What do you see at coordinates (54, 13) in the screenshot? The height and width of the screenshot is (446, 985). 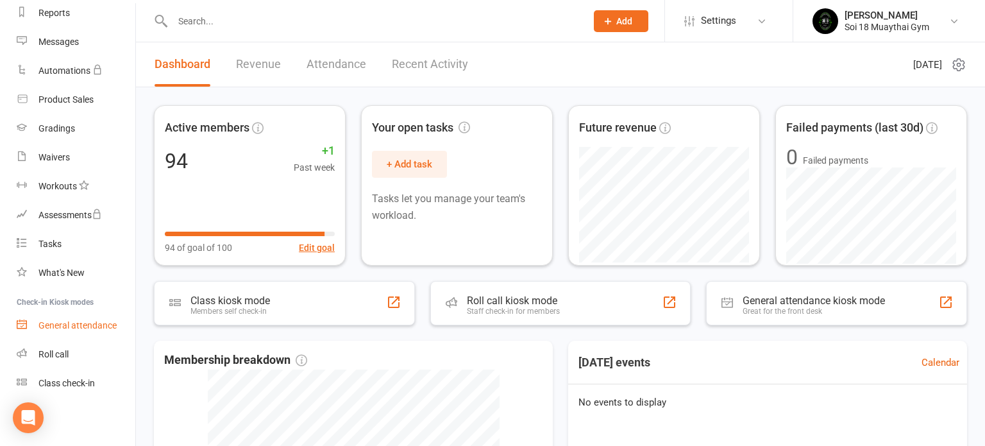 I see `div: Reports` at bounding box center [54, 13].